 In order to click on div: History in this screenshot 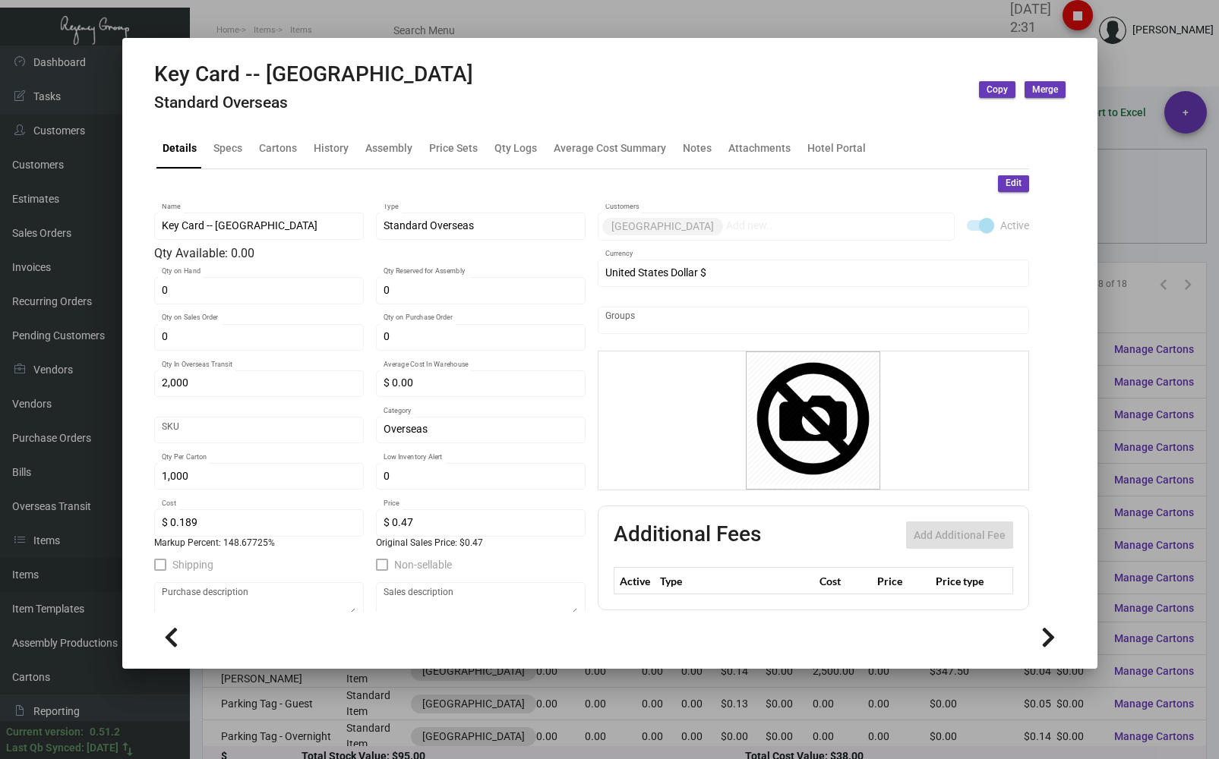, I will do `click(331, 147)`.